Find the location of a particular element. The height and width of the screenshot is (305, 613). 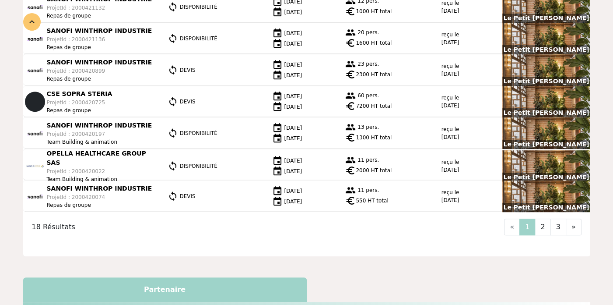

p: Team Building & animation is located at coordinates (102, 179).